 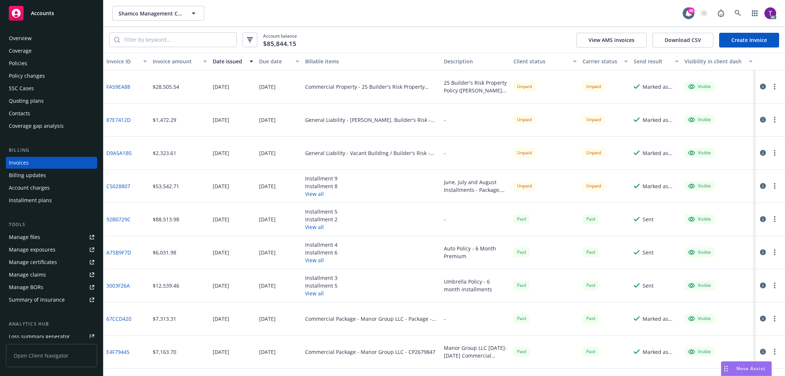 I want to click on a: Start snowing, so click(x=704, y=13).